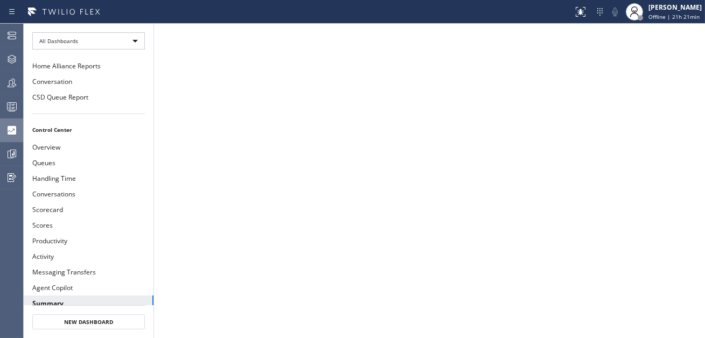 The height and width of the screenshot is (338, 705). Describe the element at coordinates (88, 178) in the screenshot. I see `button: Handling Time` at that location.